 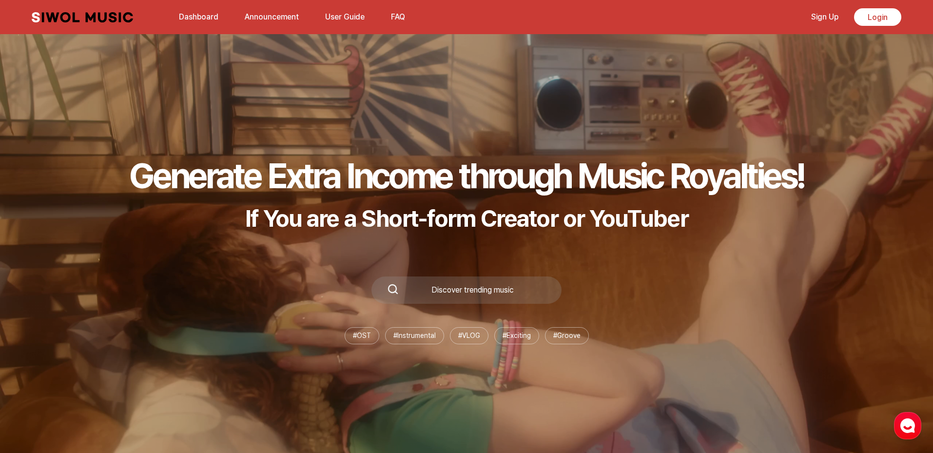 What do you see at coordinates (198, 17) in the screenshot?
I see `a: Dashboard` at bounding box center [198, 17].